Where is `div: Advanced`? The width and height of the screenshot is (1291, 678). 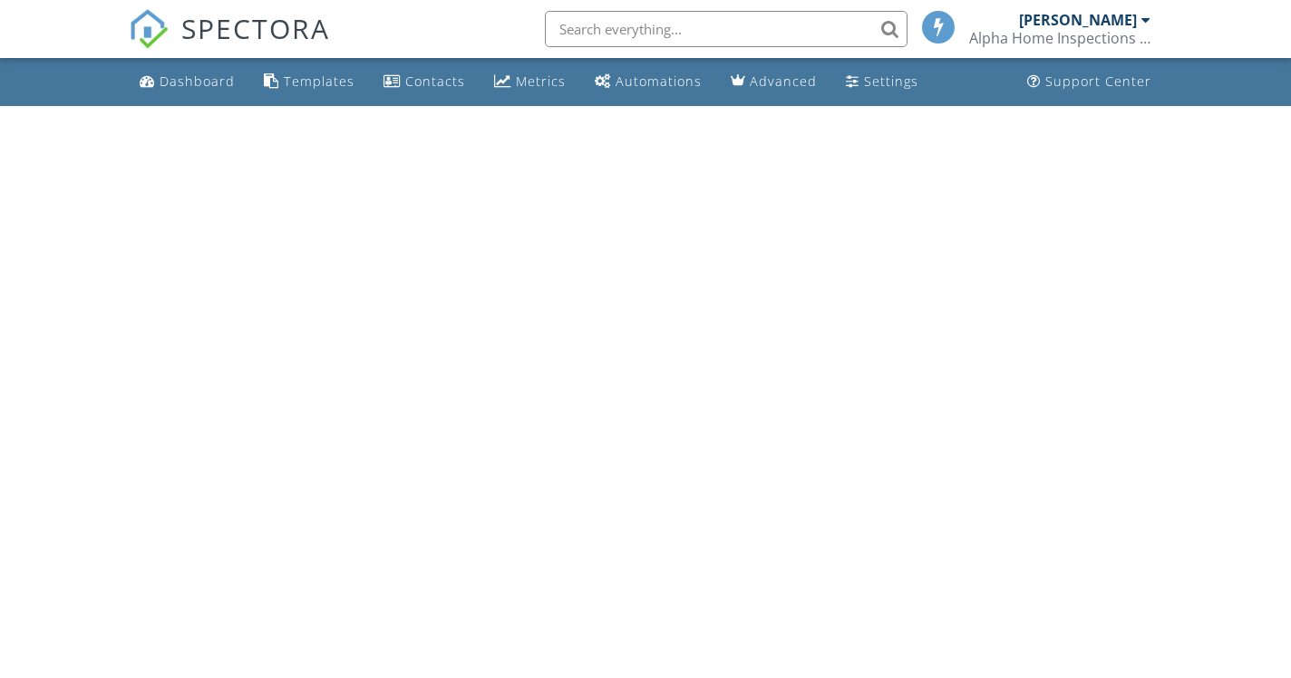
div: Advanced is located at coordinates (783, 81).